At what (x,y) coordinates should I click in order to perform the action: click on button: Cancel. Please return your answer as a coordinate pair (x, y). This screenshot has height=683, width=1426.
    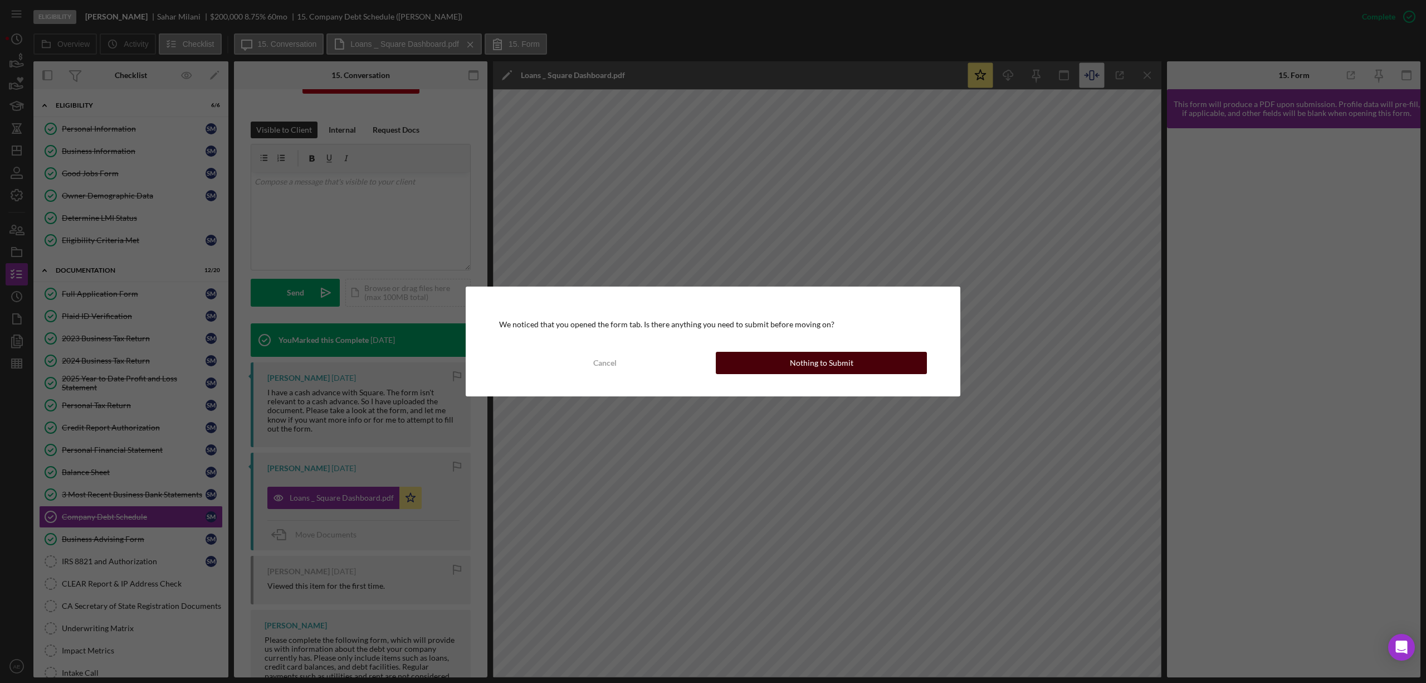
    Looking at the image, I should click on (605, 363).